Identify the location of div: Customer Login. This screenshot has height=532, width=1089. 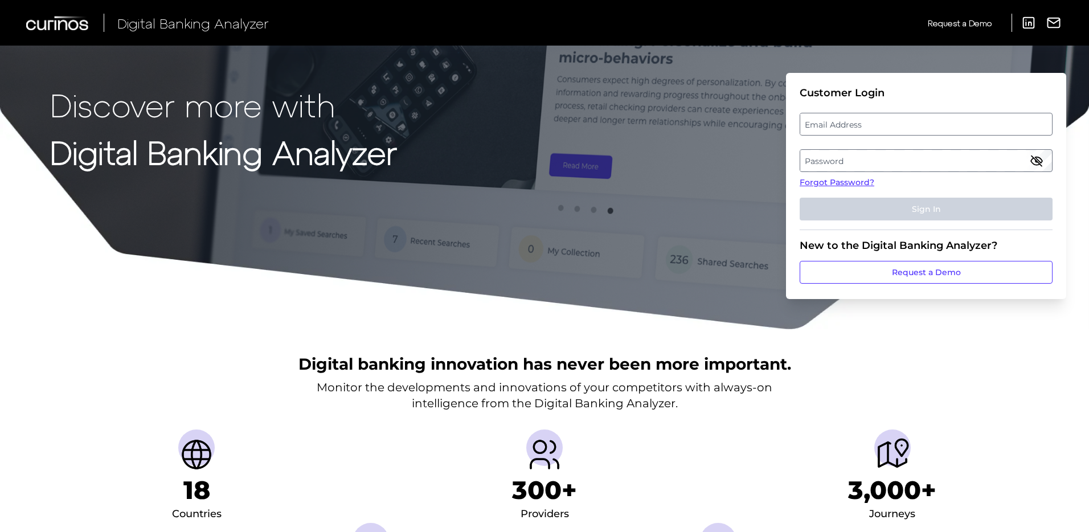
(926, 93).